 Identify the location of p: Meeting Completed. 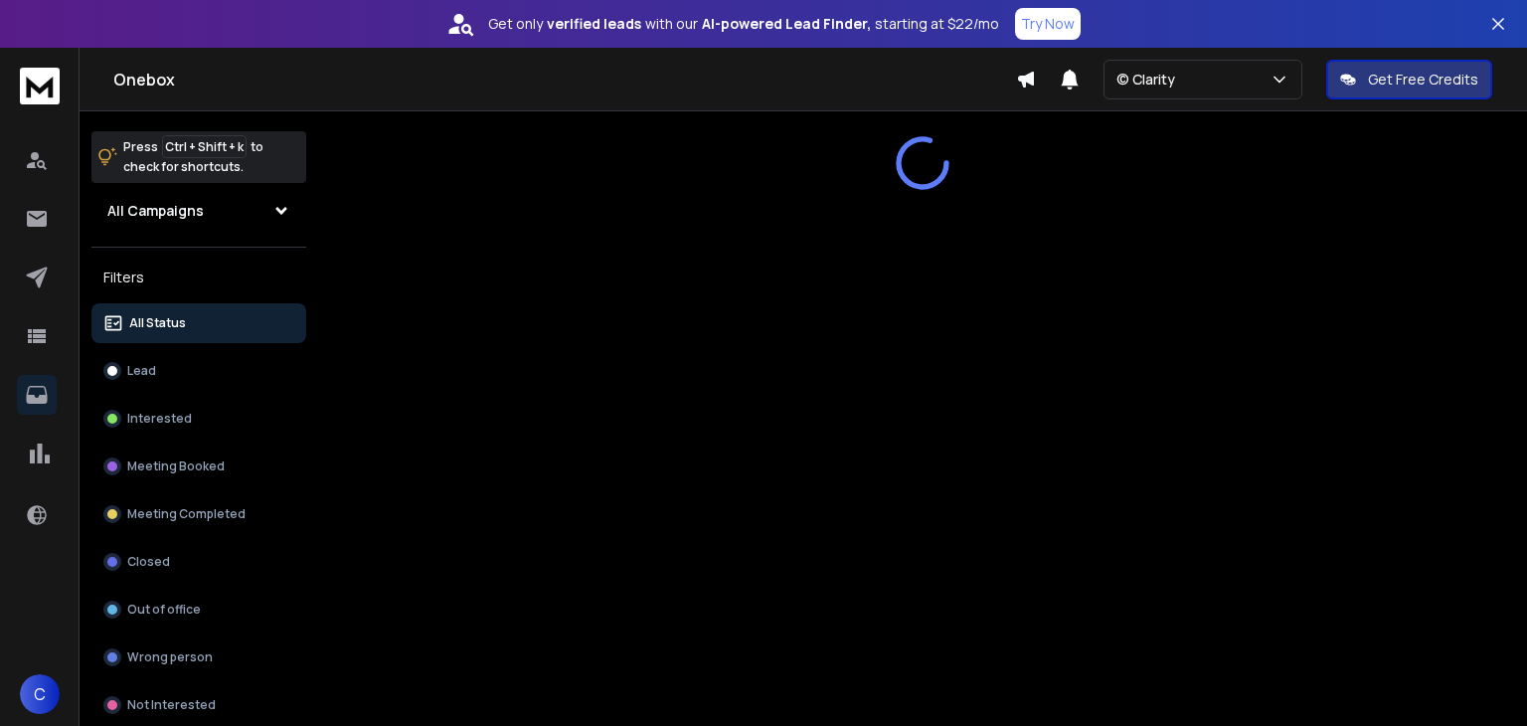
(186, 514).